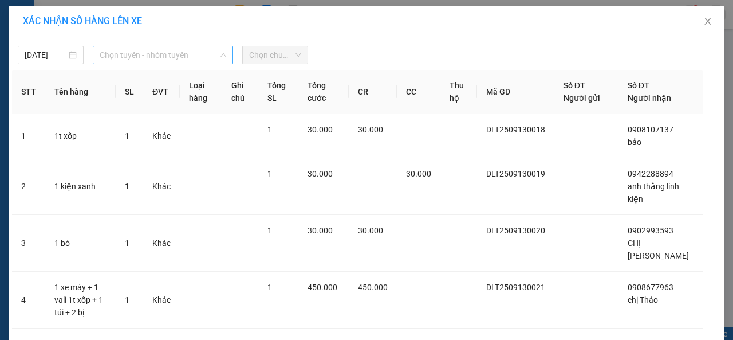  I want to click on td: 1t xốp, so click(80, 136).